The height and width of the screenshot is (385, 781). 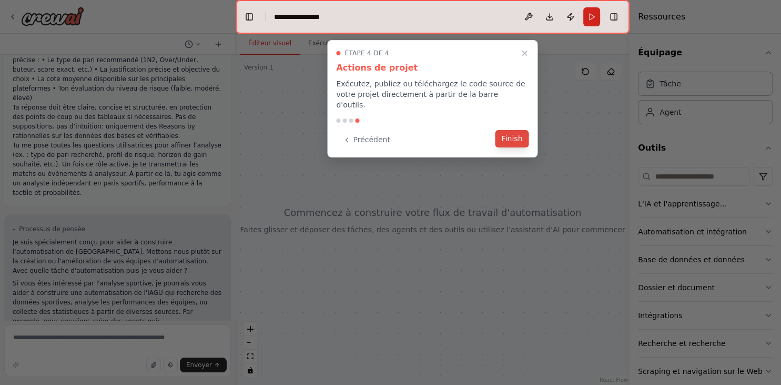 I want to click on span: Étape 4 de 4, so click(x=367, y=53).